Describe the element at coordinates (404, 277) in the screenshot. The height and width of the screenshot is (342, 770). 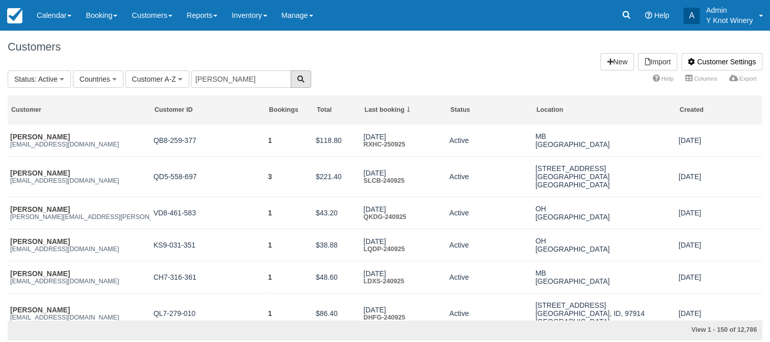
I see `td: Sep 24LDXS-240925` at that location.